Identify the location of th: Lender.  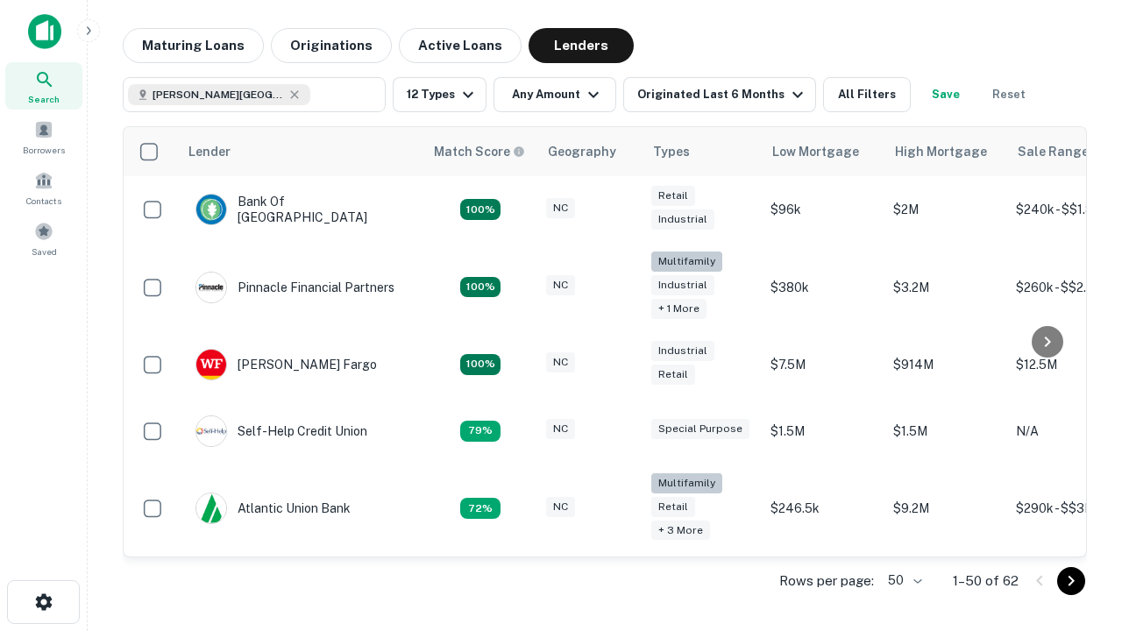
(301, 152).